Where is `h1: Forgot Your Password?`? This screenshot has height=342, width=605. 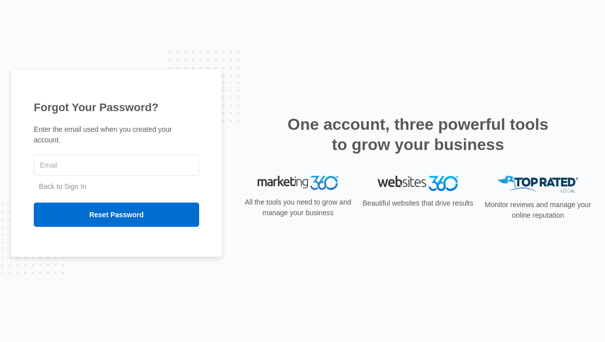
h1: Forgot Your Password? is located at coordinates (117, 107).